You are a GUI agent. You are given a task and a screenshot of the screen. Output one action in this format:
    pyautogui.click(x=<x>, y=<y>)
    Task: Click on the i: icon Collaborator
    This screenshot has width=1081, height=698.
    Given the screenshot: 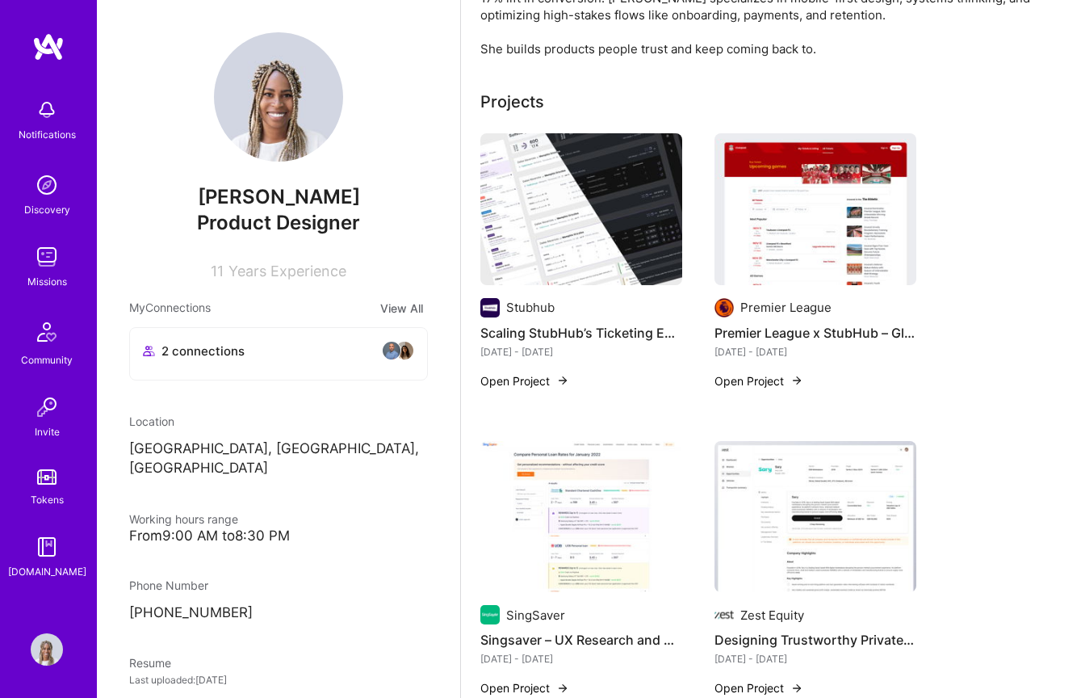 What is the action you would take?
    pyautogui.click(x=149, y=350)
    